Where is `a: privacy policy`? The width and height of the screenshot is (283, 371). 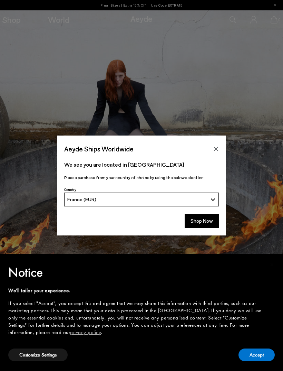
a: privacy policy is located at coordinates (86, 332).